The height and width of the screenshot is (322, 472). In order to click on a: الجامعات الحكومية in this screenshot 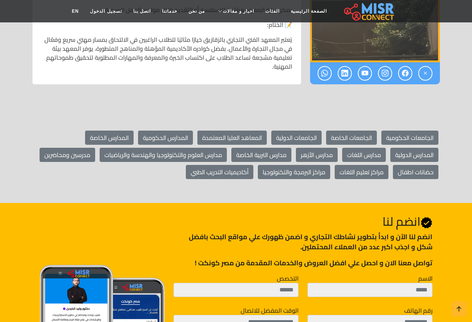, I will do `click(410, 138)`.